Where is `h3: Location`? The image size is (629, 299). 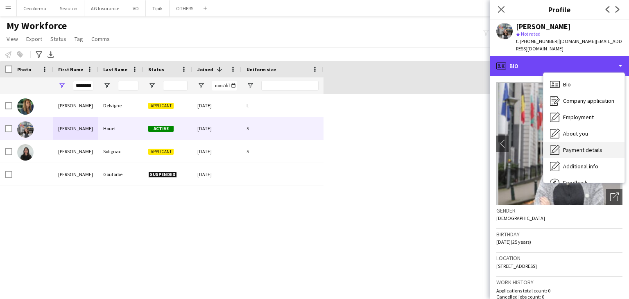 h3: Location is located at coordinates (560, 258).